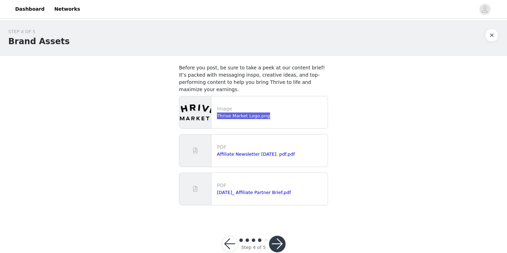 This screenshot has width=507, height=253. Describe the element at coordinates (39, 41) in the screenshot. I see `h1: Brand Assets` at that location.